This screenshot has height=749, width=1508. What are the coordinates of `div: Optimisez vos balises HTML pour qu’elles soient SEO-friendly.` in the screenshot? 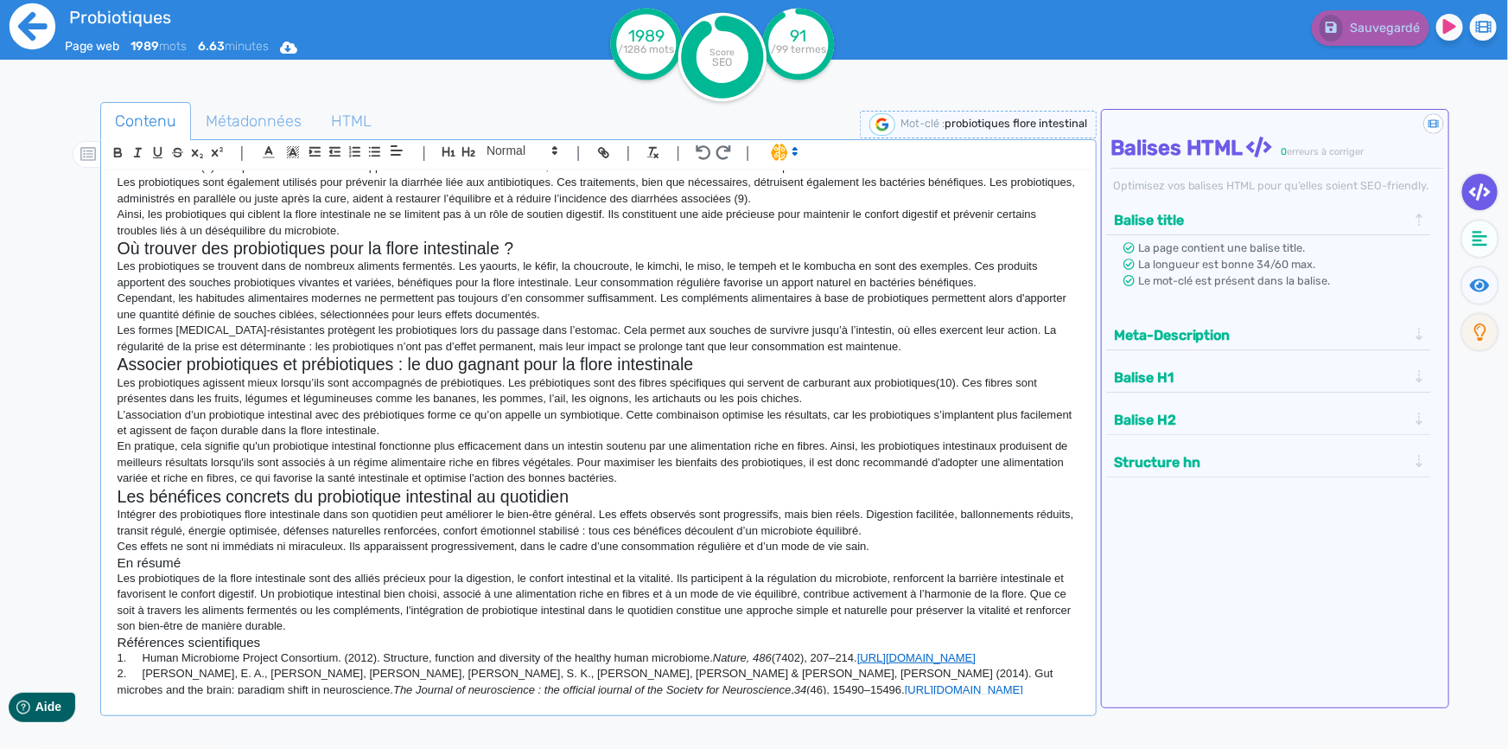 It's located at (1278, 185).